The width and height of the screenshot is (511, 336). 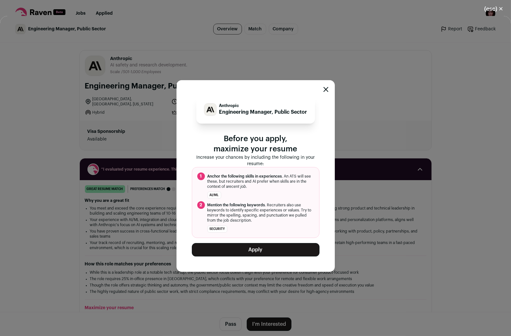 I want to click on span: 2, so click(x=201, y=205).